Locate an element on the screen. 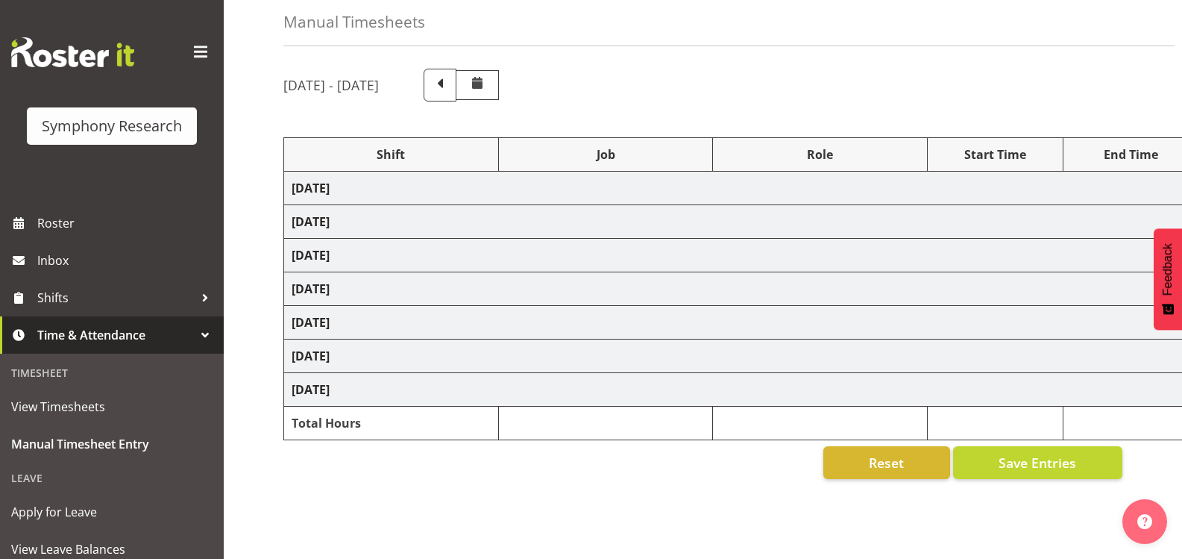  span: Apply for Leave is located at coordinates (112, 512).